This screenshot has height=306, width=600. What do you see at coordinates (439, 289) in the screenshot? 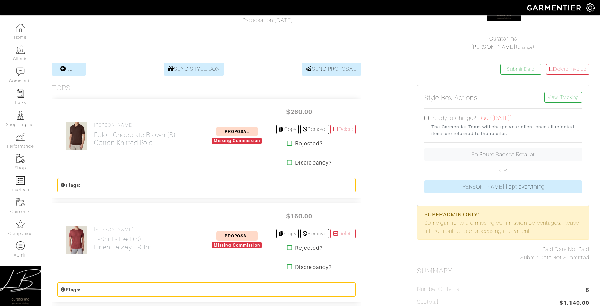
I see `h5: Number of Items` at bounding box center [439, 289].